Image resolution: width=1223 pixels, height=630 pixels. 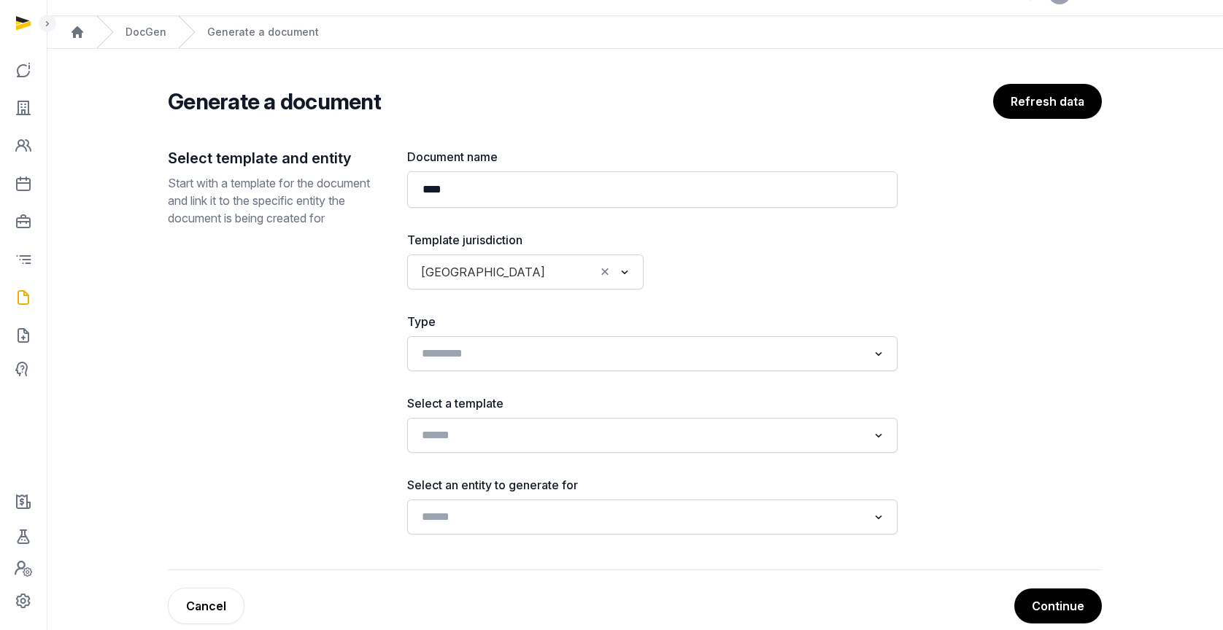 I want to click on a: Cancel, so click(x=206, y=606).